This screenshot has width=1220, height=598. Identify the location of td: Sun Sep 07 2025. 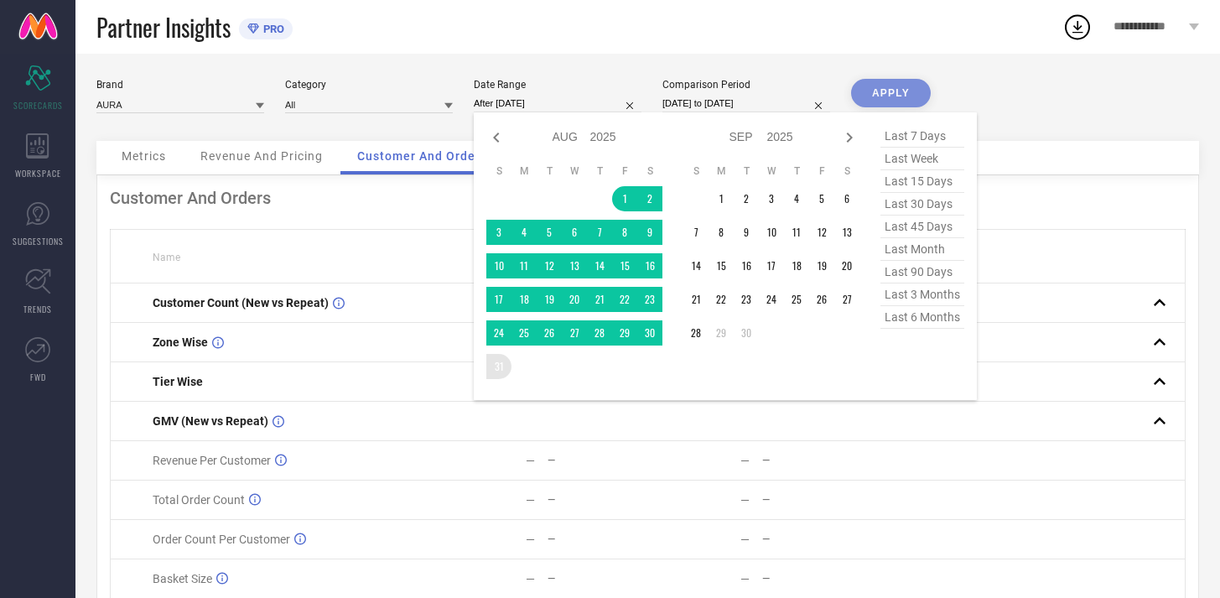
(696, 232).